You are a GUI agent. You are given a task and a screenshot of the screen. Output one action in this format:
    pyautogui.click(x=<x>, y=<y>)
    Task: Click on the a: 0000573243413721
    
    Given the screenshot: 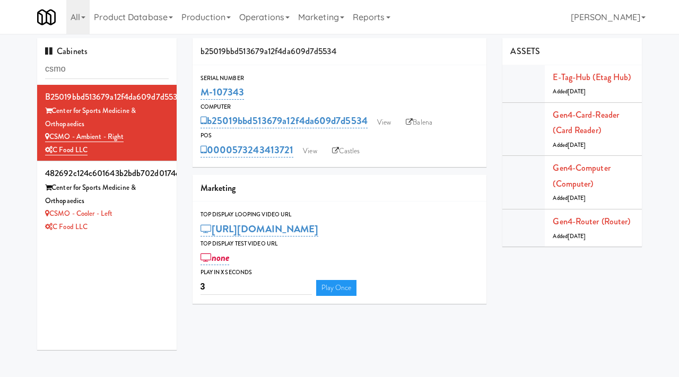 What is the action you would take?
    pyautogui.click(x=247, y=150)
    